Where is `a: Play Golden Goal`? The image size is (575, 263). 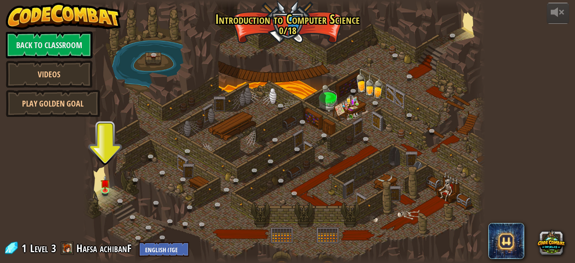
a: Play Golden Goal is located at coordinates (53, 103).